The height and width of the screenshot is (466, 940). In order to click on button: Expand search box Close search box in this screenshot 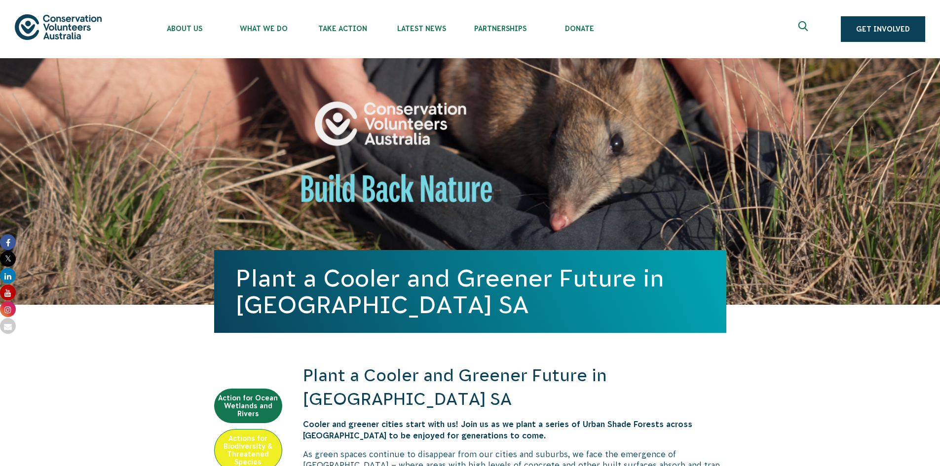, I will do `click(804, 29)`.